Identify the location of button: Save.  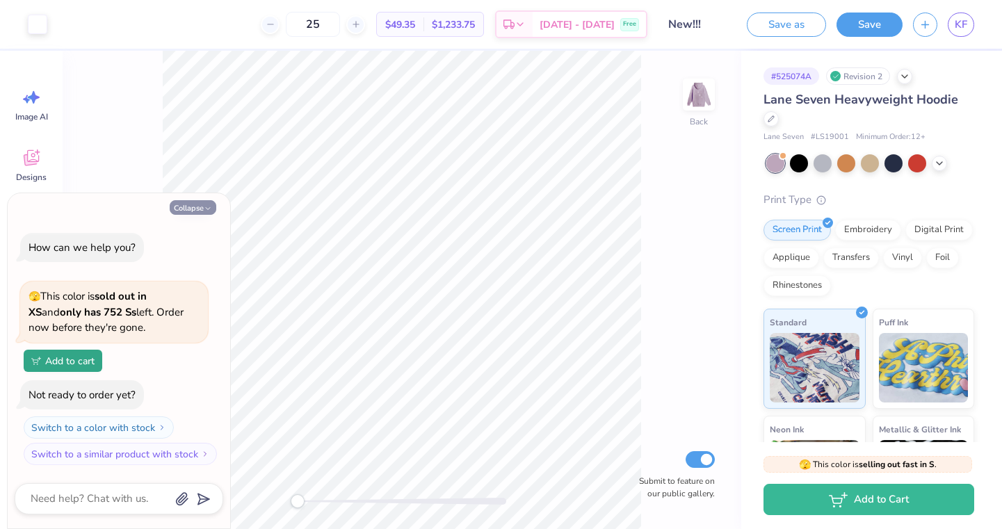
(869, 24).